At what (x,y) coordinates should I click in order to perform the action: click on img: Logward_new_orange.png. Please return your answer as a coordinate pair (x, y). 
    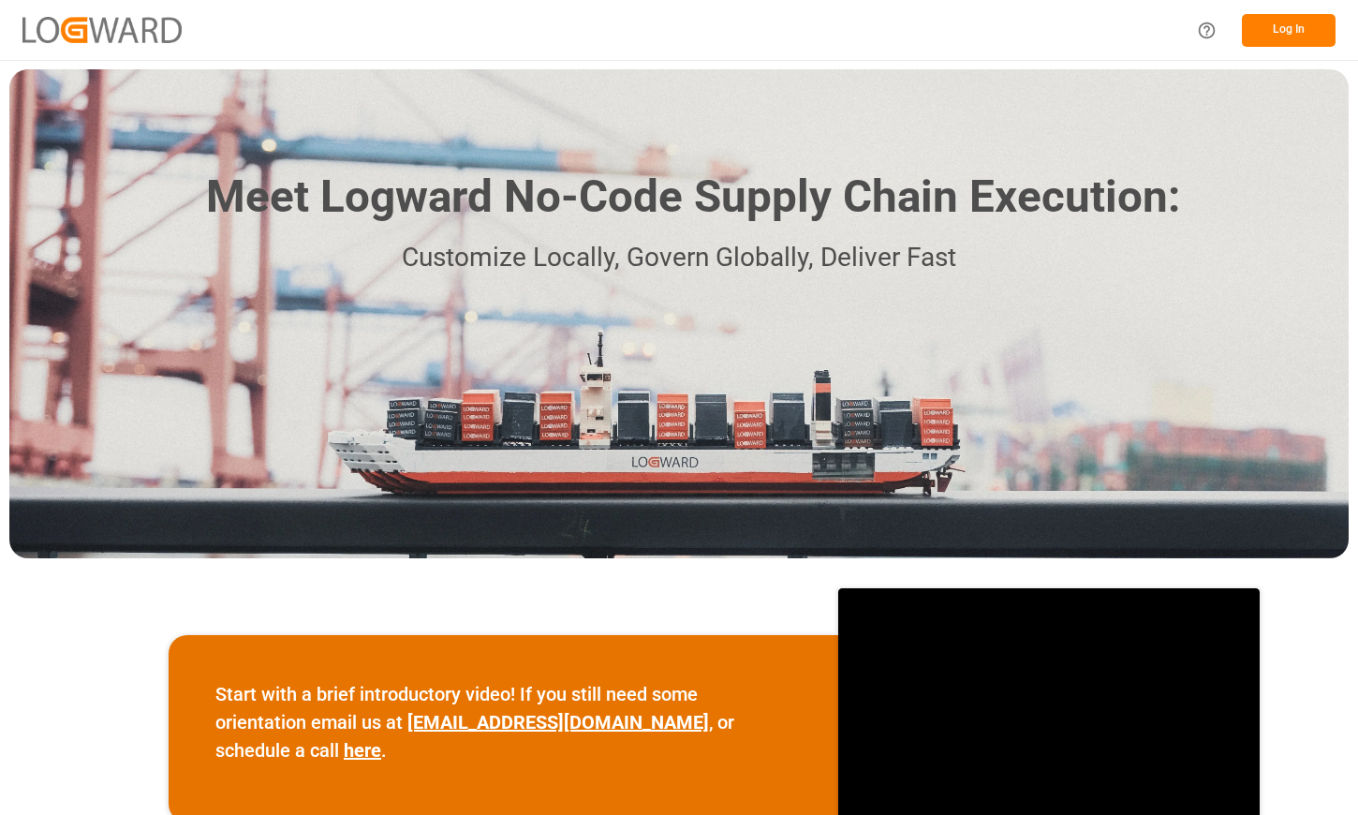
    Looking at the image, I should click on (102, 29).